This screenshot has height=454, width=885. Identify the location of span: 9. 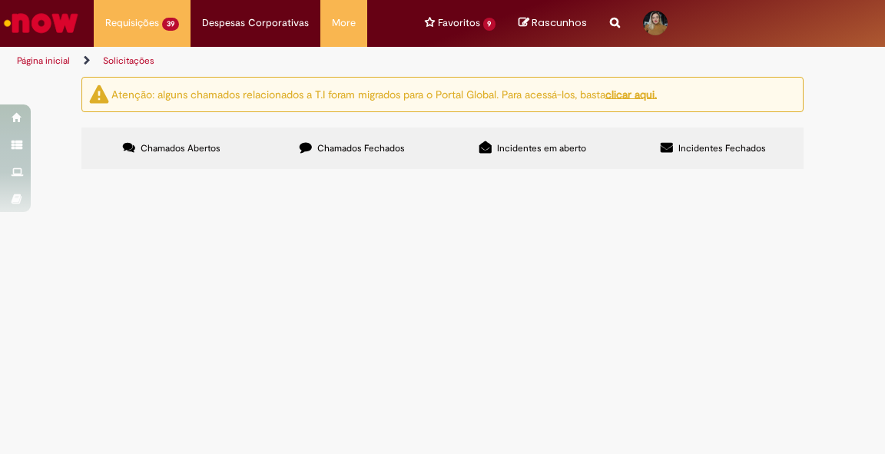
(489, 24).